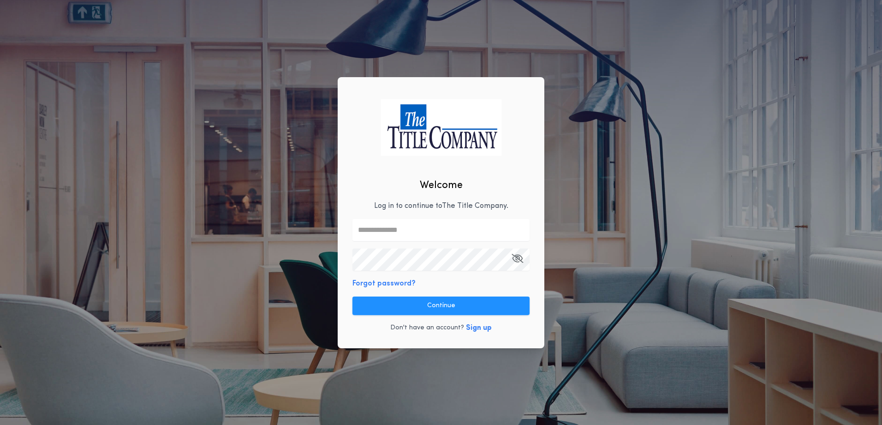  I want to click on button: Sign up, so click(479, 328).